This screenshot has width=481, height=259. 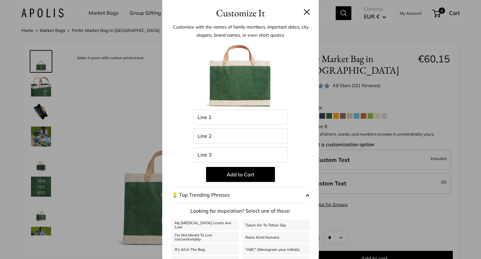 What do you see at coordinates (240, 13) in the screenshot?
I see `h3: Customize It` at bounding box center [240, 13].